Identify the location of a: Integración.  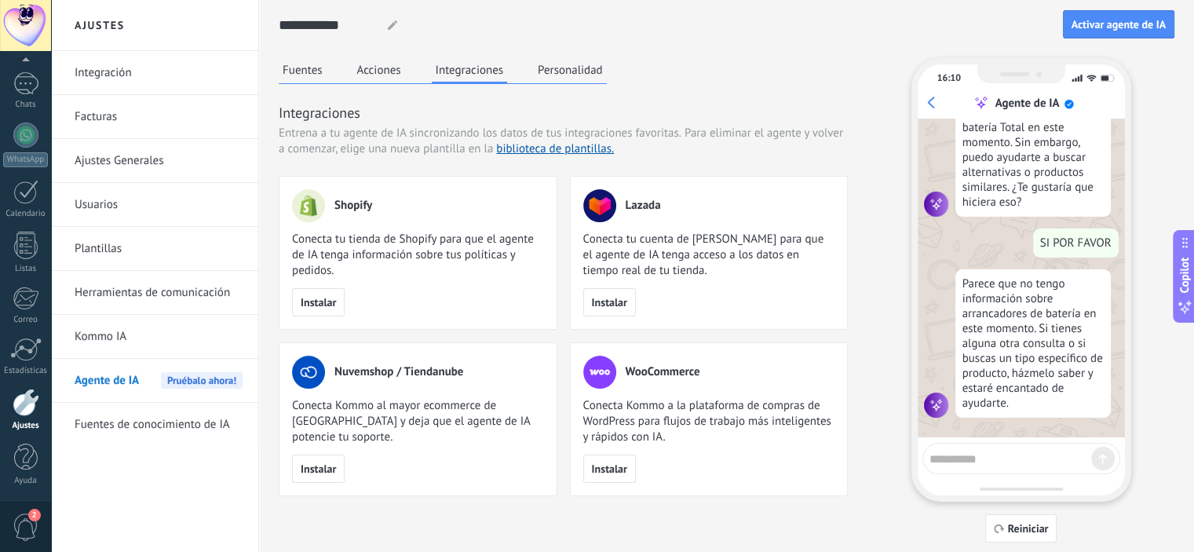
(159, 73).